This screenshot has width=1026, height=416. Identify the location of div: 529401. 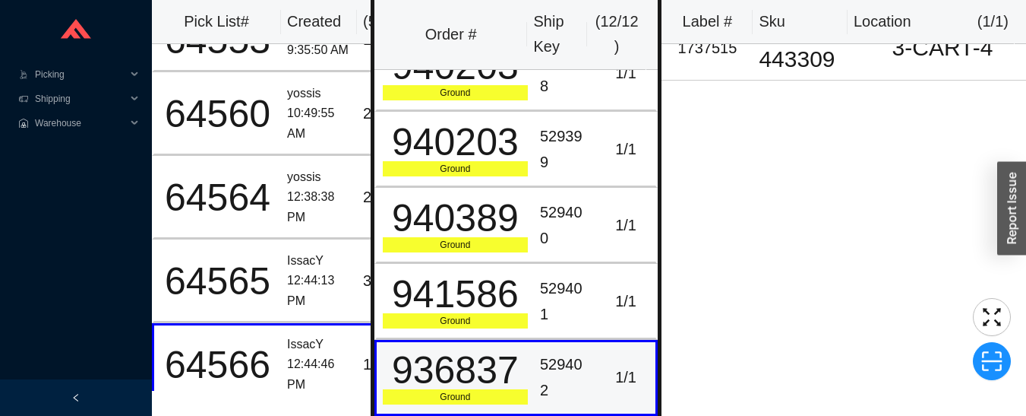
(565, 301).